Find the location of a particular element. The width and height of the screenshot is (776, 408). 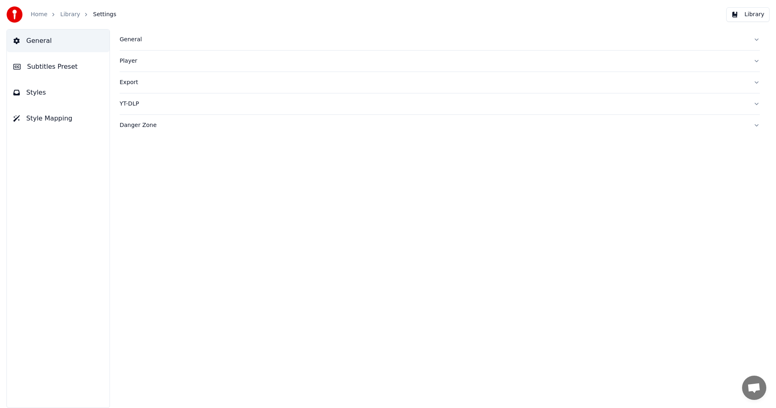

span: Styles is located at coordinates (36, 93).